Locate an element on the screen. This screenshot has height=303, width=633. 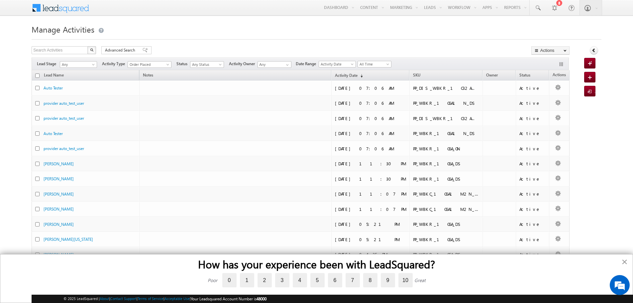
span: SKU is located at coordinates (417, 75).